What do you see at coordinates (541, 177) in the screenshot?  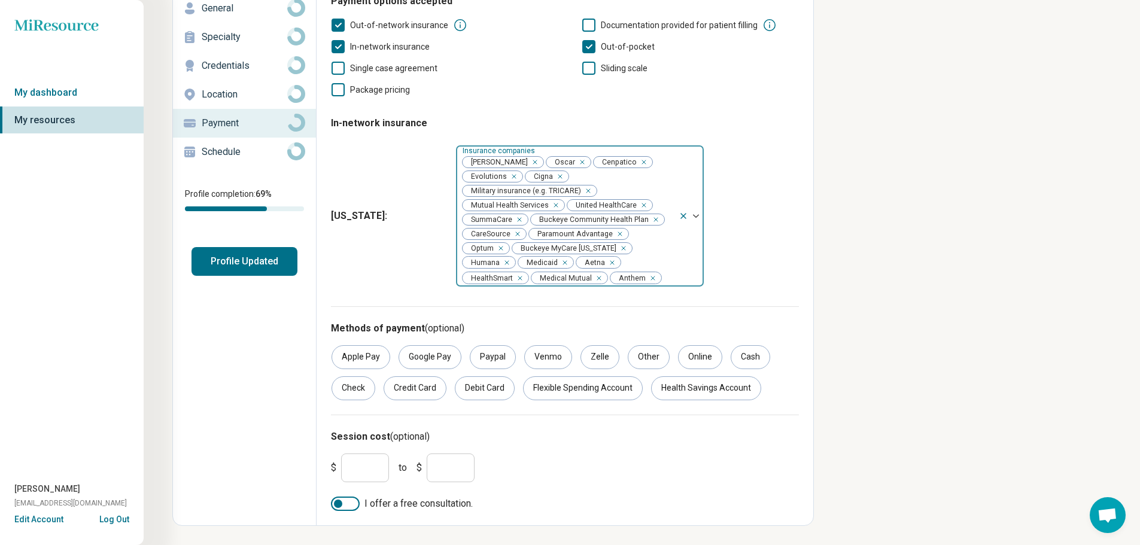 I see `span: Cigna` at bounding box center [541, 177].